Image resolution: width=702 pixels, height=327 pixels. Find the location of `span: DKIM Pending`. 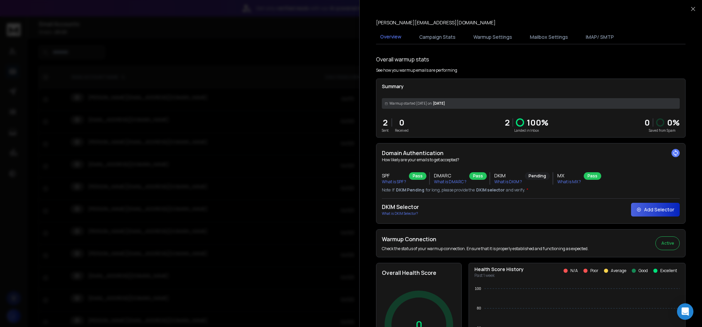

span: DKIM Pending is located at coordinates (410, 190).